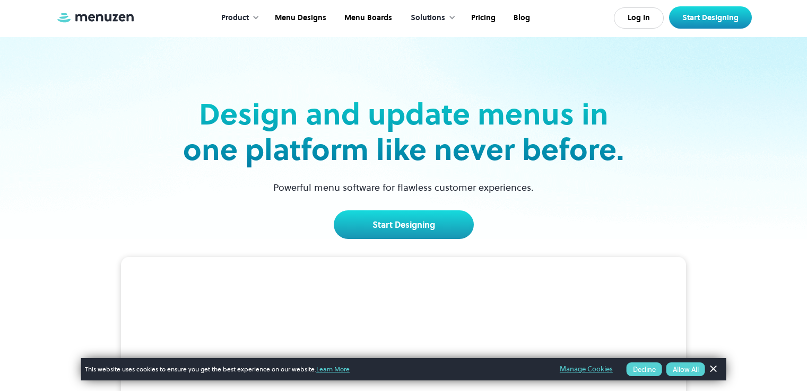 This screenshot has width=807, height=391. Describe the element at coordinates (403, 187) in the screenshot. I see `p: Powerful menu software for flawless customer experiences.` at that location.